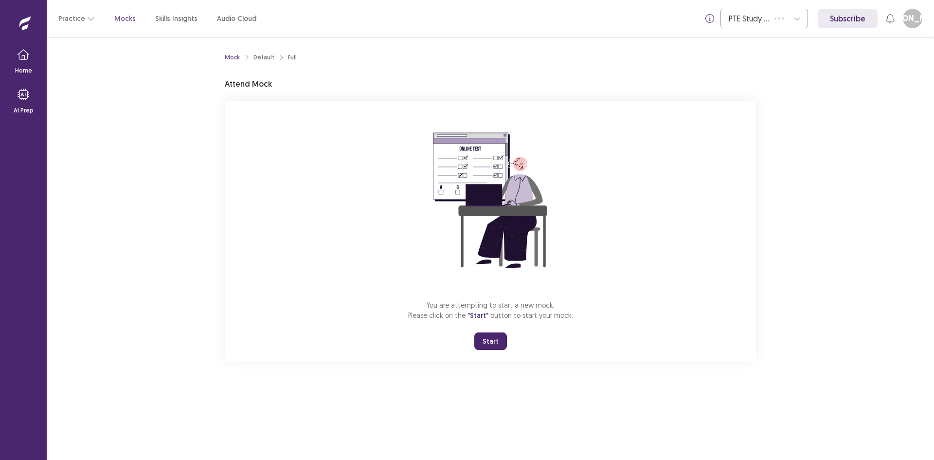 This screenshot has width=934, height=460. What do you see at coordinates (490, 310) in the screenshot?
I see `p: You are attempting to start a new mock. Please click on the button to start your mock.` at bounding box center [490, 310].